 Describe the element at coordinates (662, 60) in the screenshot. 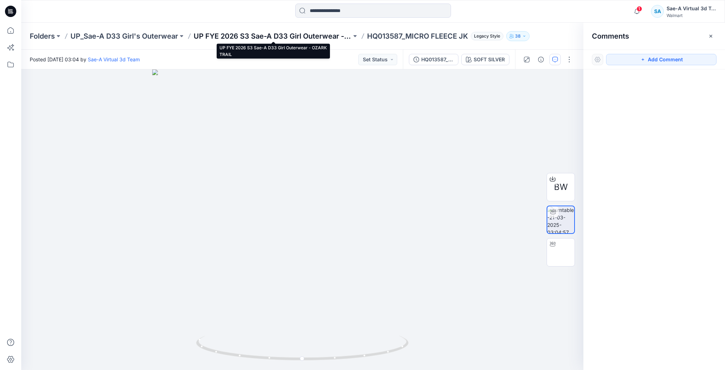

I see `button: Add Comment` at that location.